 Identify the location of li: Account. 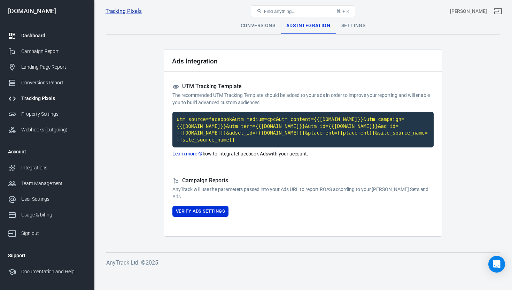
(47, 151).